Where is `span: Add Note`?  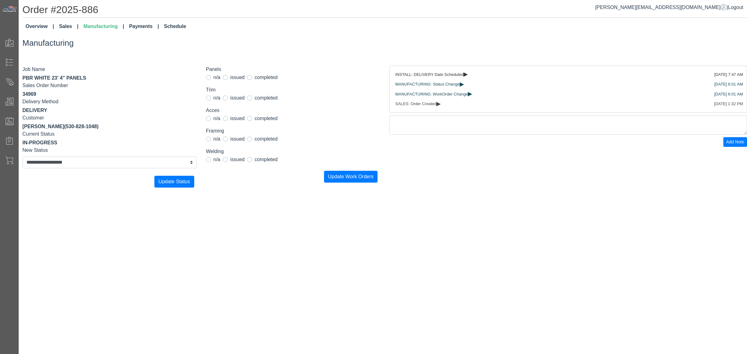 span: Add Note is located at coordinates (735, 142).